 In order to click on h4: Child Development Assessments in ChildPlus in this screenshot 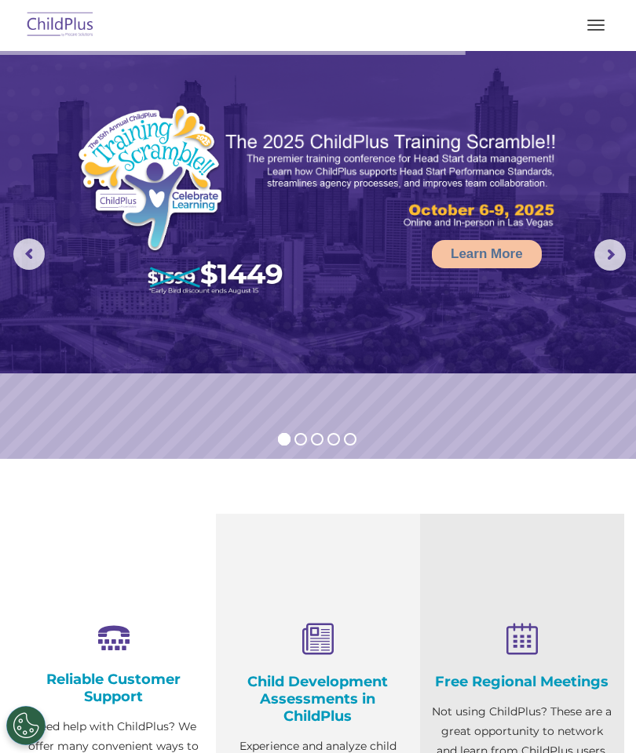, I will do `click(318, 699)`.